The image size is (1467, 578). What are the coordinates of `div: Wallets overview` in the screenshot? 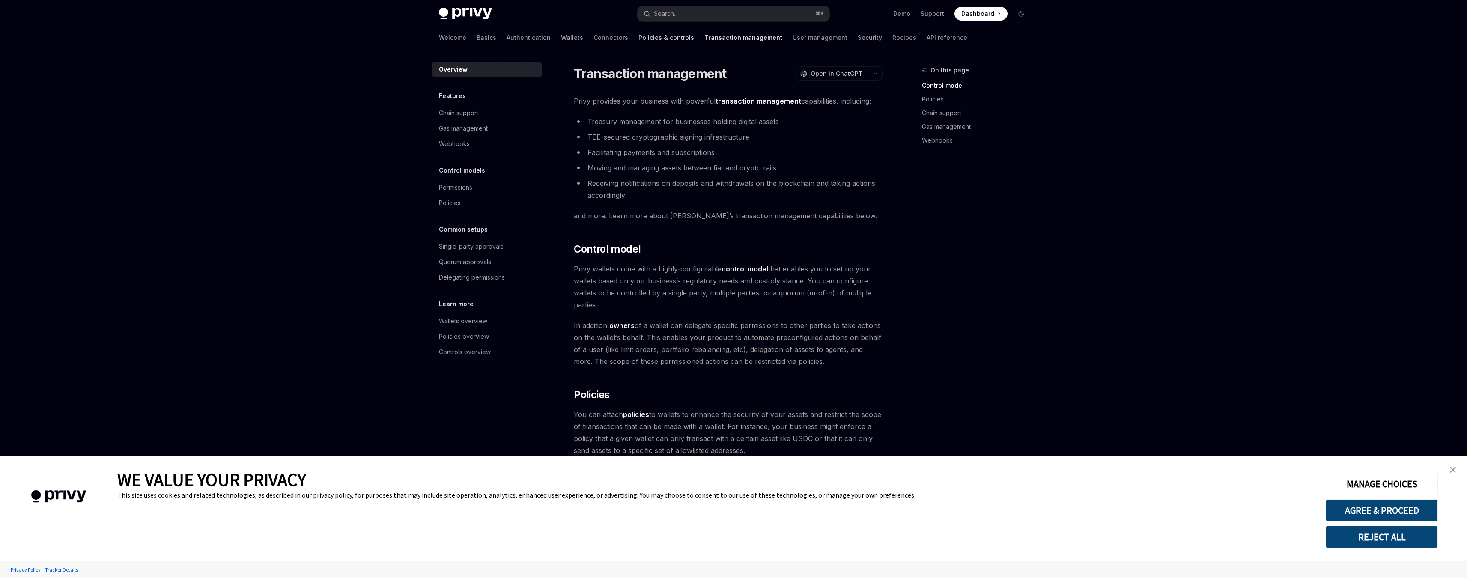 It's located at (463, 321).